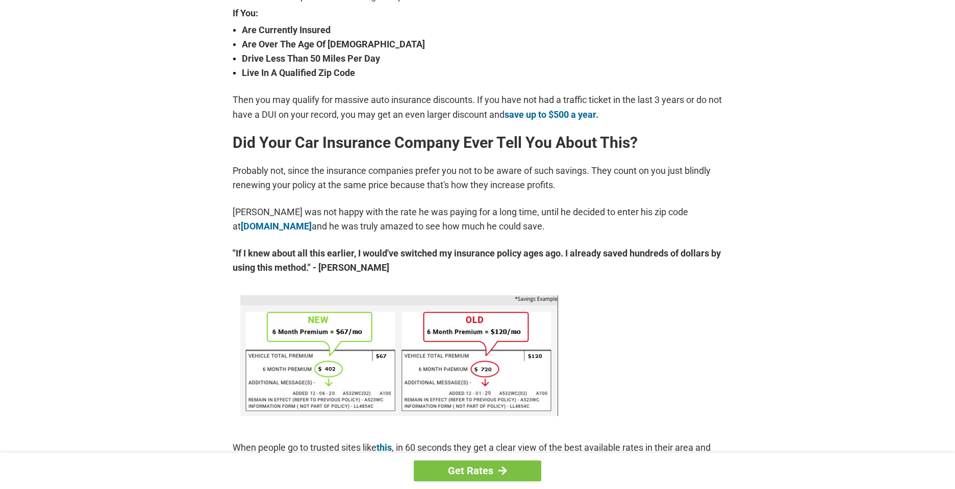 Image resolution: width=955 pixels, height=489 pixels. Describe the element at coordinates (477, 13) in the screenshot. I see `strong: If You:` at that location.